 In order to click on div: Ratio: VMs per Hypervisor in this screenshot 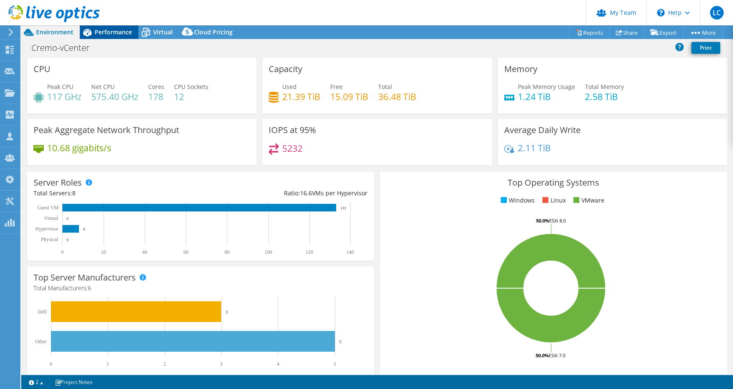, I will do `click(284, 193)`.